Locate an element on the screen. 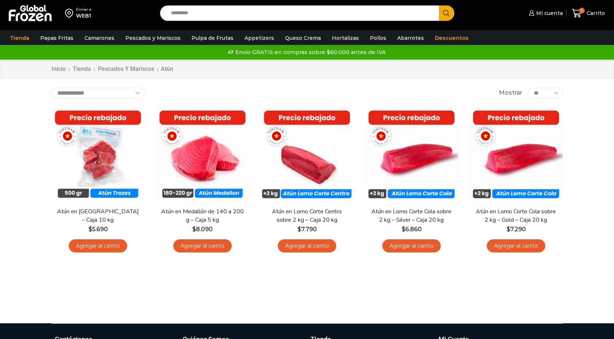 Image resolution: width=614 pixels, height=339 pixels. a: Abarrotes is located at coordinates (410, 38).